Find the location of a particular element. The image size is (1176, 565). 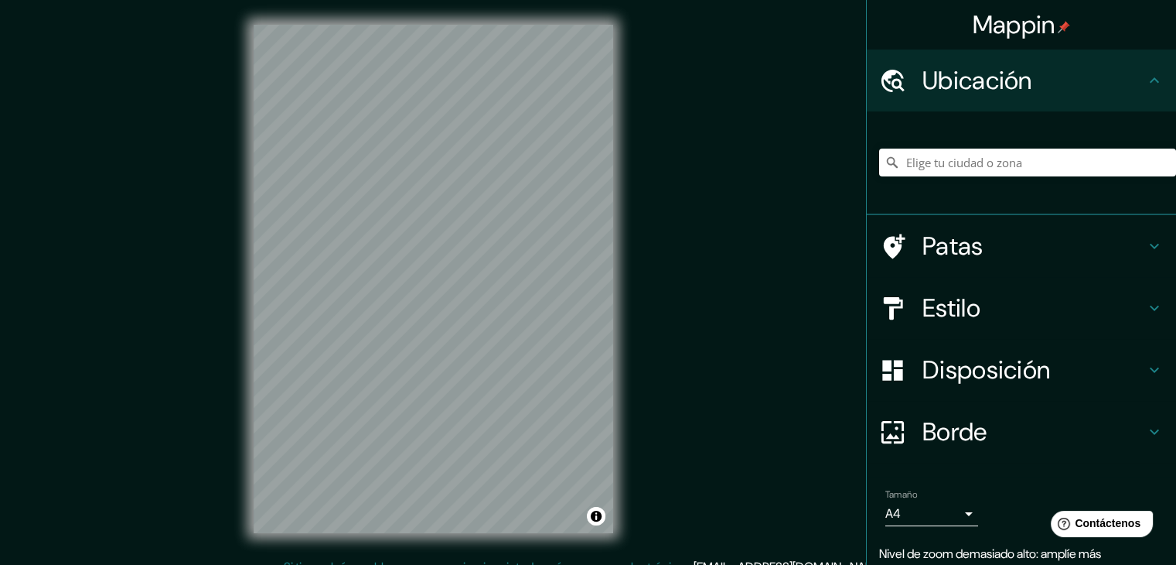

font: Ubicación is located at coordinates (978, 80).